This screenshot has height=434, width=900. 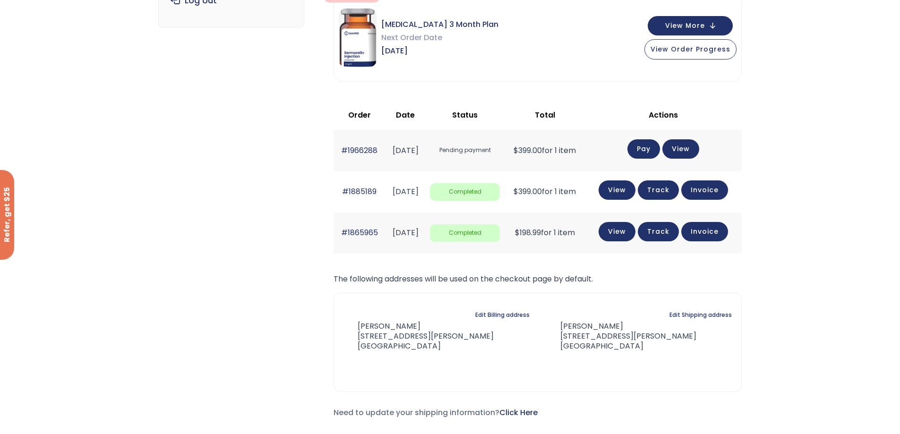 What do you see at coordinates (701, 315) in the screenshot?
I see `a: Edit Shipping address` at bounding box center [701, 315].